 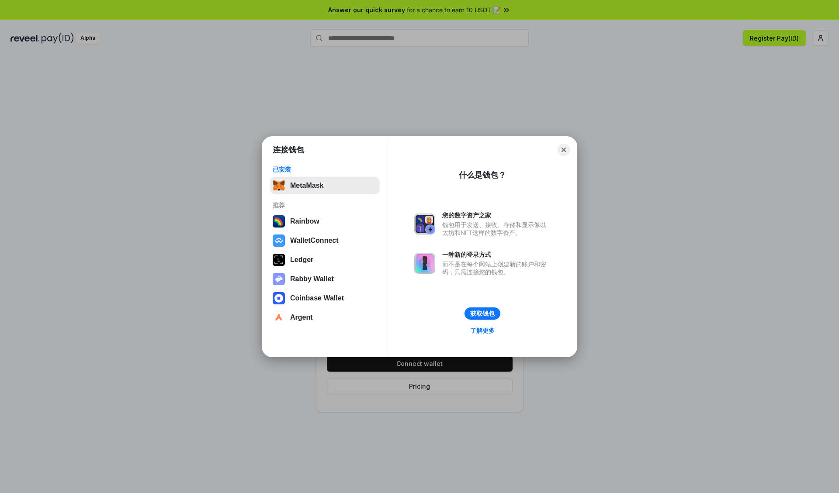 I want to click on button: WalletConnect, so click(x=325, y=241).